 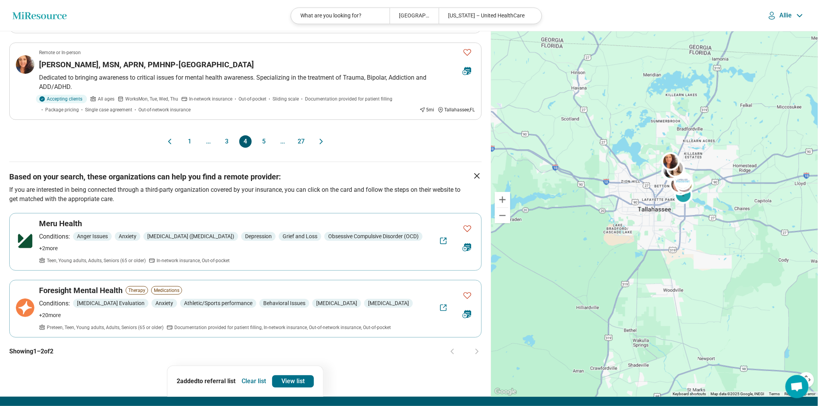 I want to click on span: Grief and Loss, so click(x=300, y=236).